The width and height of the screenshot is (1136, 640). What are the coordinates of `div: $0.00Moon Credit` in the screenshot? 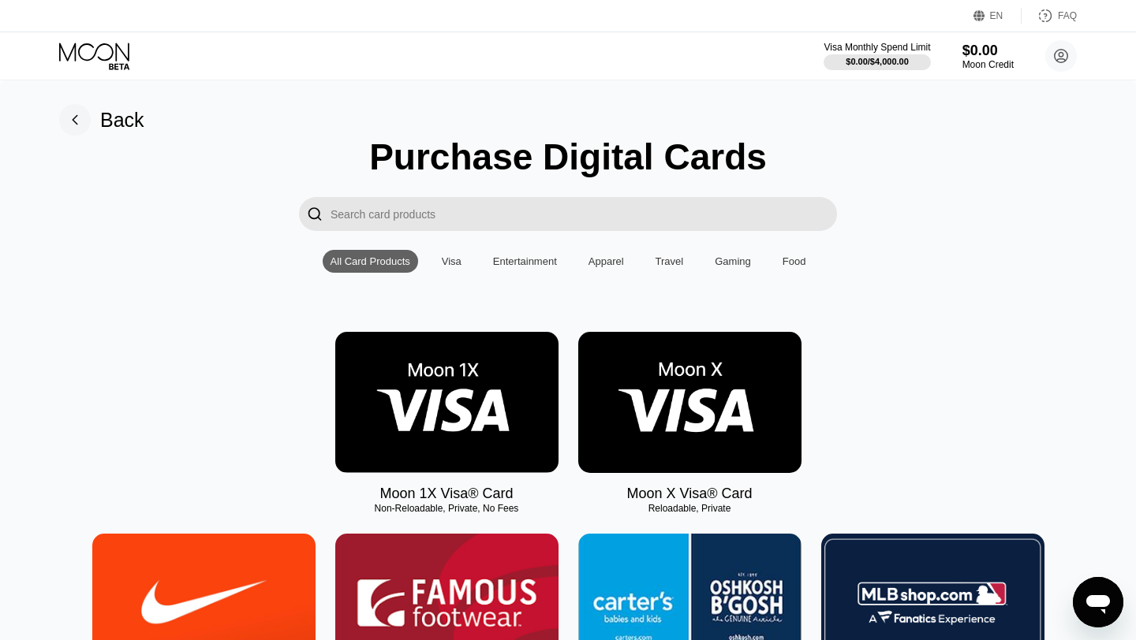 It's located at (987, 56).